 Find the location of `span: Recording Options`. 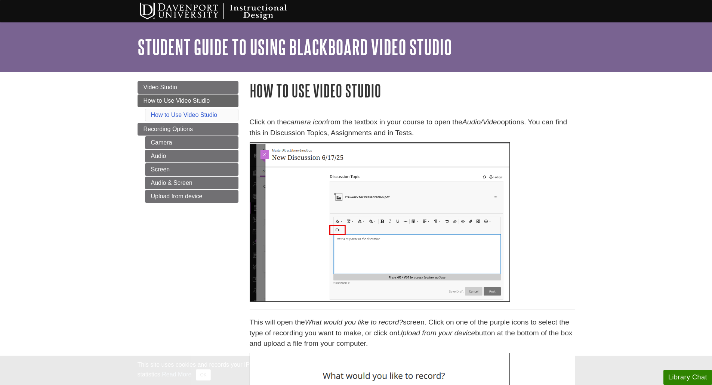

span: Recording Options is located at coordinates (168, 129).